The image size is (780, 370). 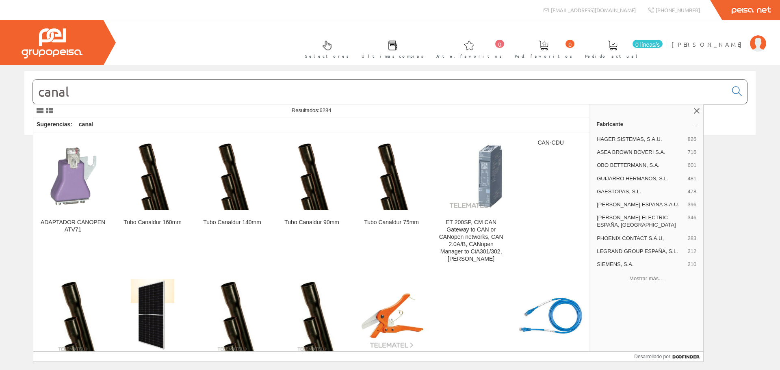 What do you see at coordinates (54, 125) in the screenshot?
I see `div: Sugerencias:` at bounding box center [54, 125].